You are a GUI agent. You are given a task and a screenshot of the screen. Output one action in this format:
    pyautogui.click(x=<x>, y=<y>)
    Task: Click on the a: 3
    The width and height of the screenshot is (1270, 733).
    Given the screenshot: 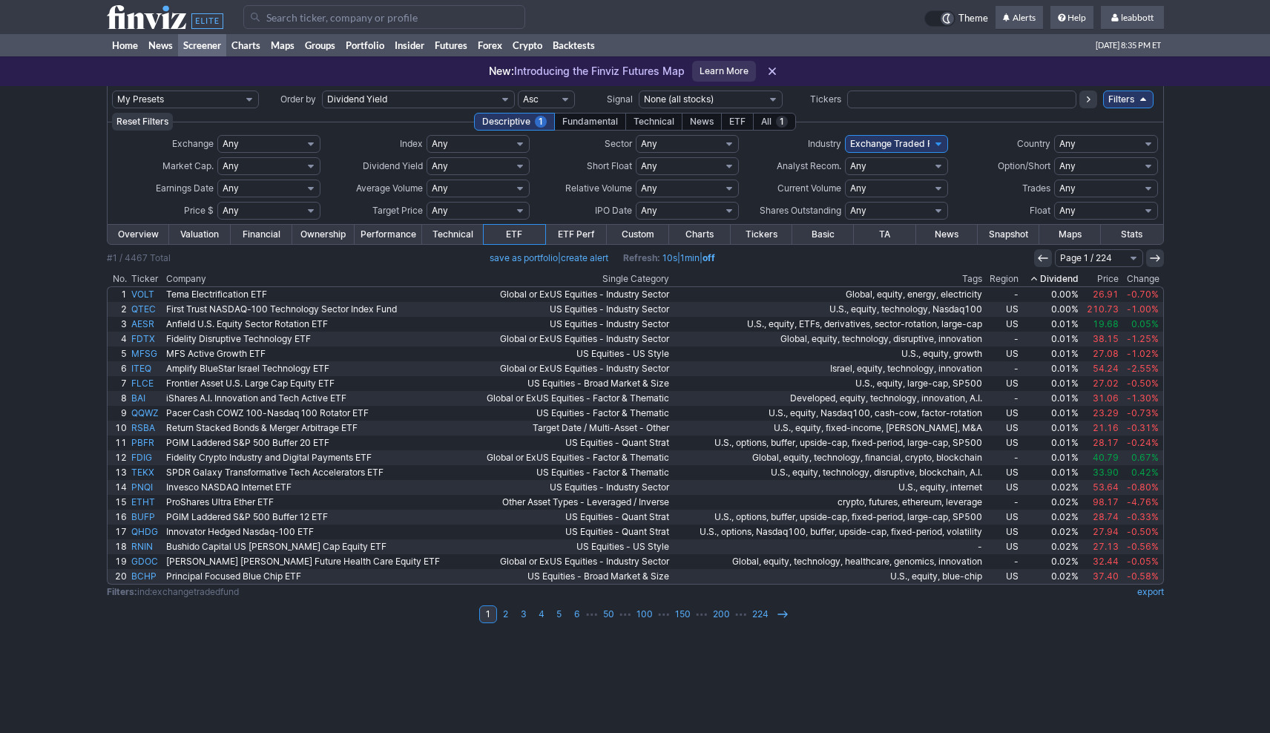 What is the action you would take?
    pyautogui.click(x=119, y=324)
    